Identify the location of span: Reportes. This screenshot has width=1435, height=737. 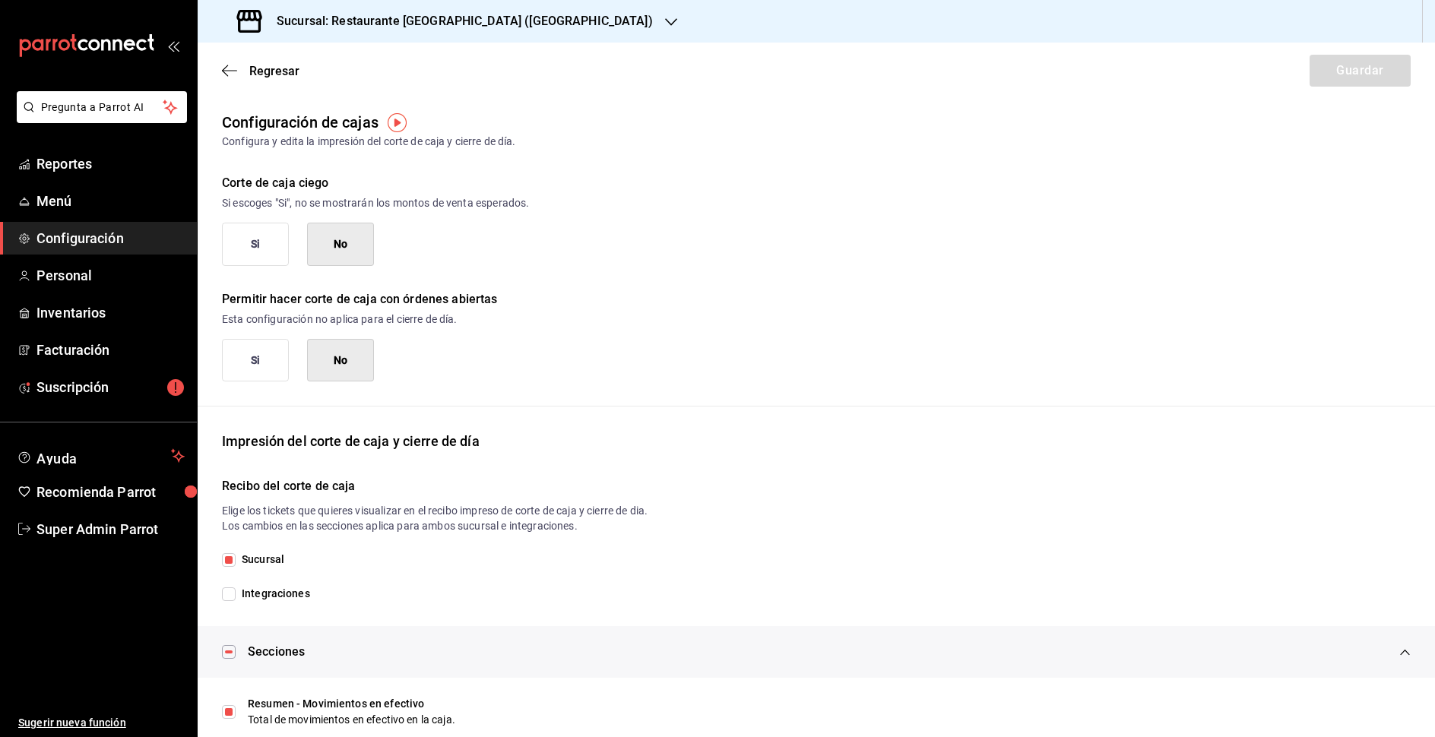
(110, 163).